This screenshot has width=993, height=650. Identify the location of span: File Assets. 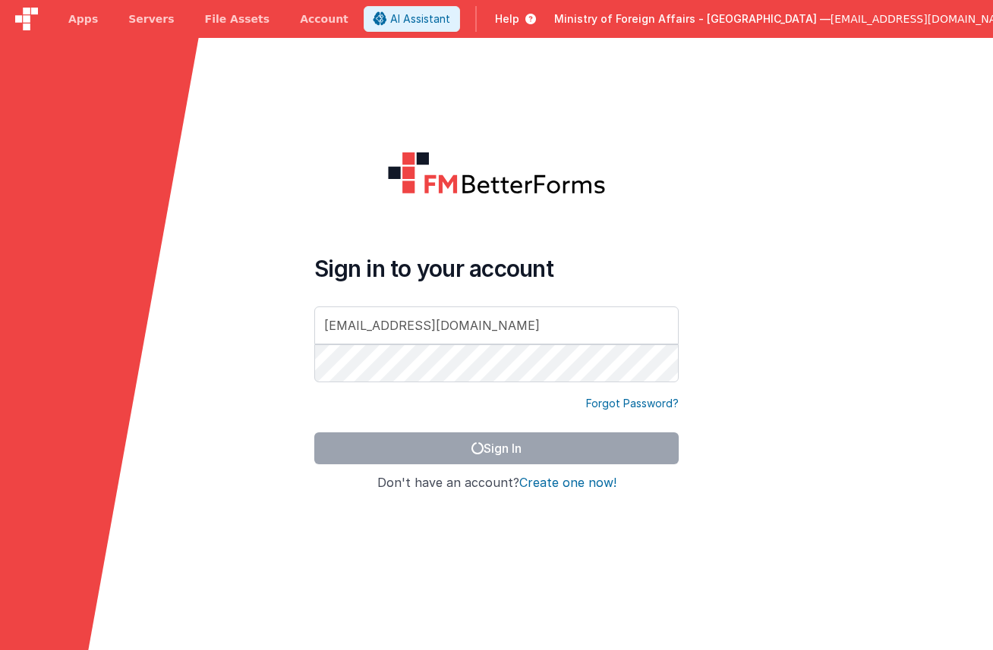
(238, 19).